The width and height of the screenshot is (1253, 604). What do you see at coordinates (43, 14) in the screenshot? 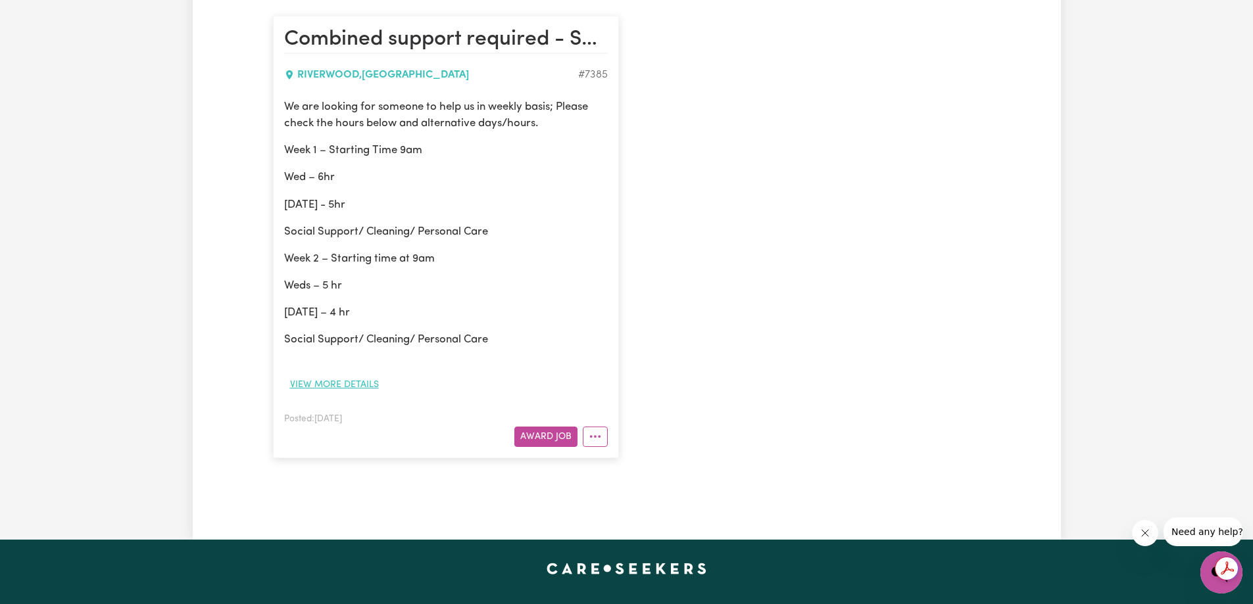
I see `span: Need any help?` at bounding box center [43, 14].